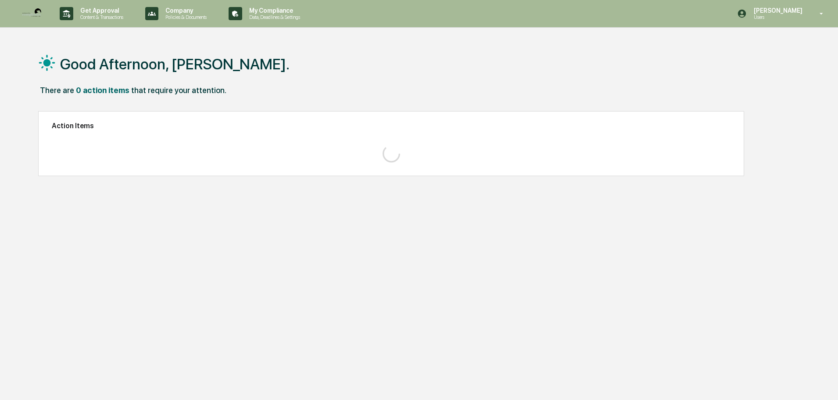 This screenshot has width=838, height=400. Describe the element at coordinates (185, 11) in the screenshot. I see `p: Company` at that location.